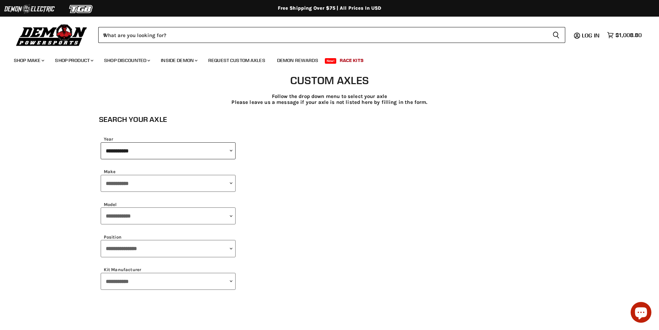  I want to click on span: $1,008.80, so click(629, 35).